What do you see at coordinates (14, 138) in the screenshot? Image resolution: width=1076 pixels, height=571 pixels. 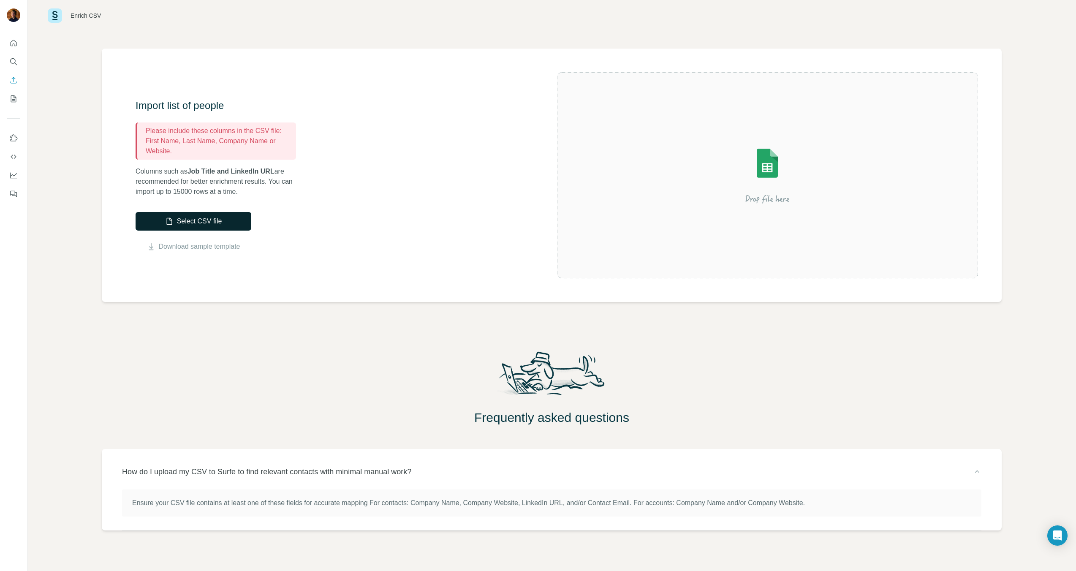 I see `button: Use Surfe on LinkedIn` at bounding box center [14, 138].